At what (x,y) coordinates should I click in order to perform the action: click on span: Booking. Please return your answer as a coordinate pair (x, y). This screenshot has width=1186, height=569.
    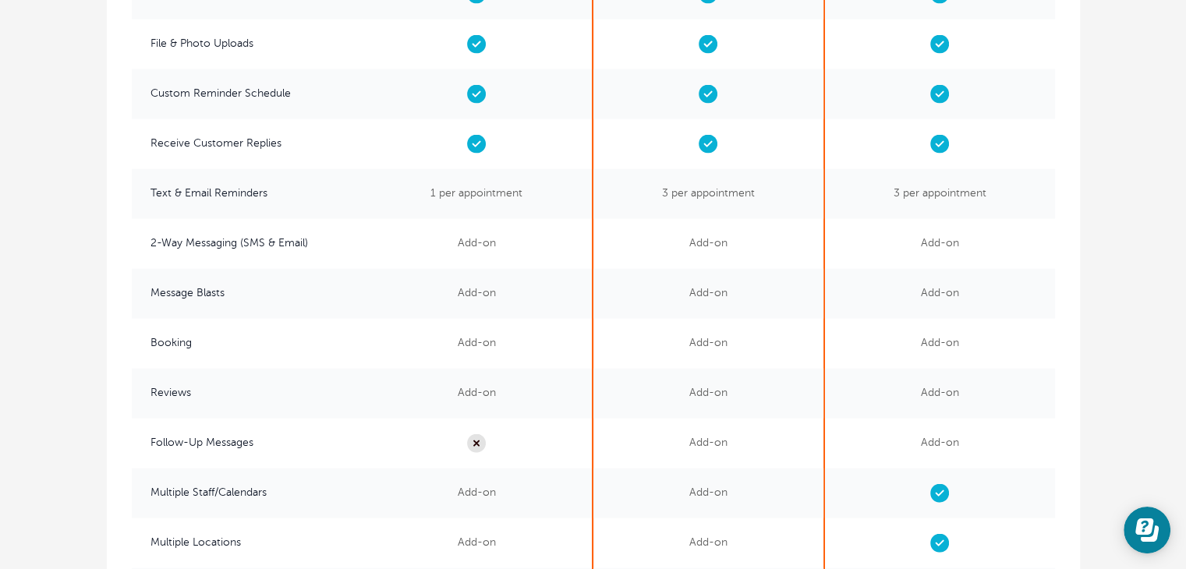
    Looking at the image, I should click on (246, 344).